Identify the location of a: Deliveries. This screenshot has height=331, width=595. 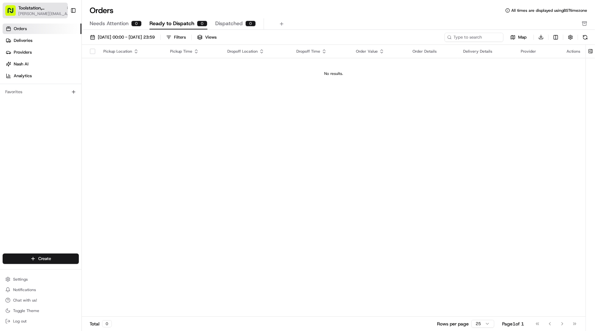
(42, 41).